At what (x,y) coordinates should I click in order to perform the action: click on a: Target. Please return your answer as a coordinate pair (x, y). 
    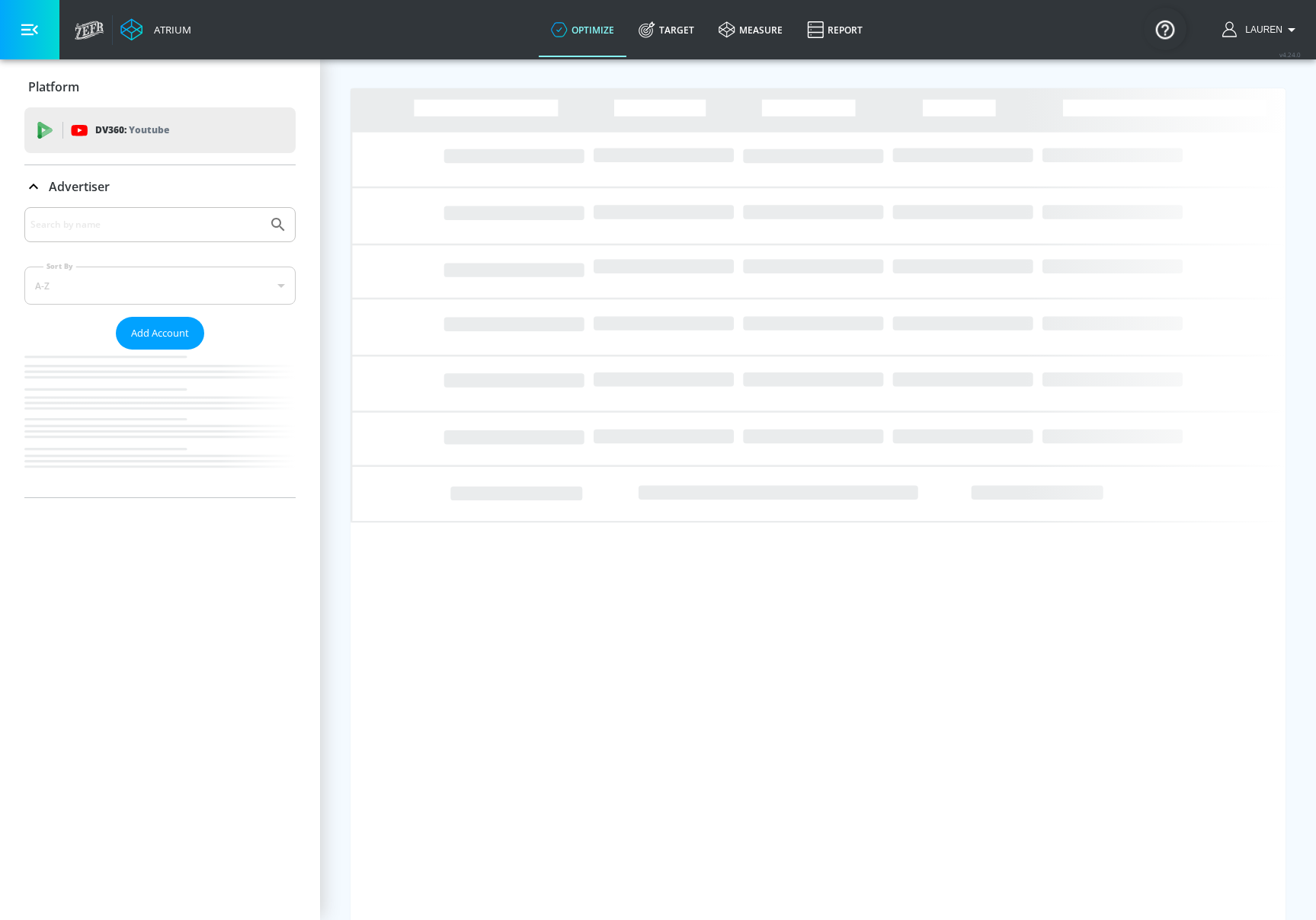
    Looking at the image, I should click on (666, 29).